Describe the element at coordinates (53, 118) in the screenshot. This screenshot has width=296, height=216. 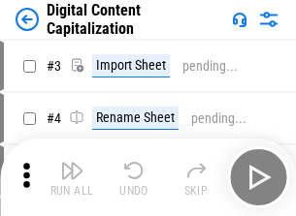
I see `span: # 4` at that location.